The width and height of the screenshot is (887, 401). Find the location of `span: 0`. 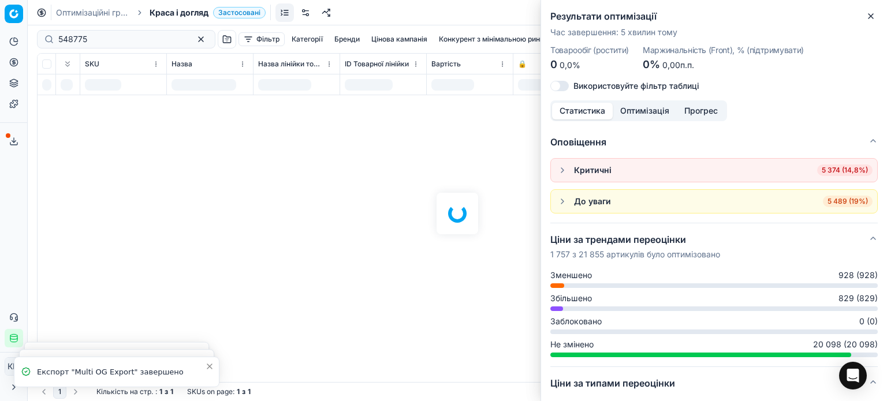

span: 0 is located at coordinates (554, 64).